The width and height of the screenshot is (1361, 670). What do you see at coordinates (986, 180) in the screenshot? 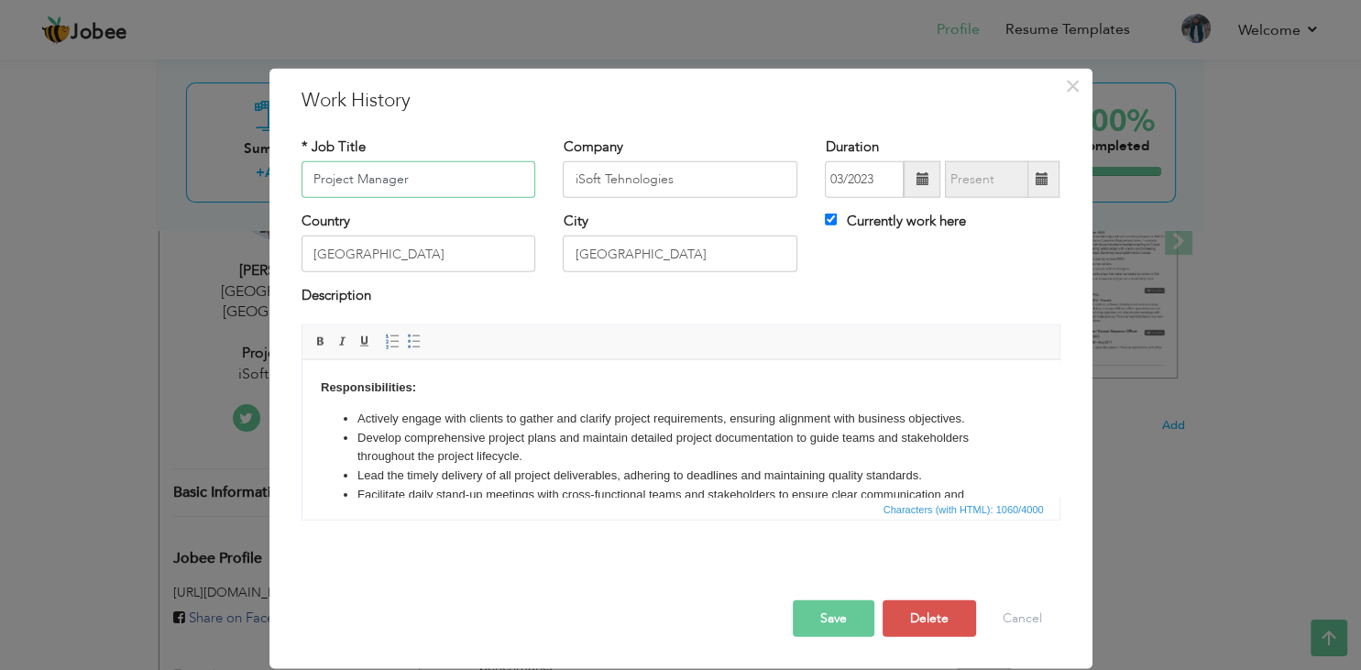
I see `input: Present` at bounding box center [986, 180].